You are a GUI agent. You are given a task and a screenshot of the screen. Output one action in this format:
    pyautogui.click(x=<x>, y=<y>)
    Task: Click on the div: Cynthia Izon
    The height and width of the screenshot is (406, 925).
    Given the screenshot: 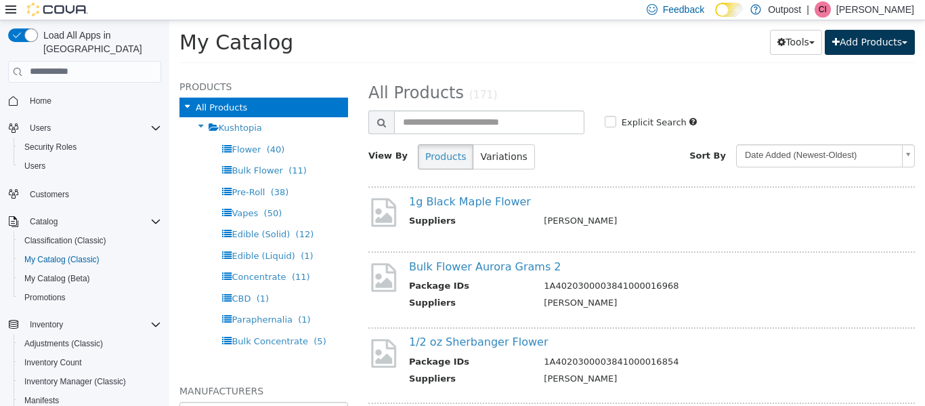 What is the action you would take?
    pyautogui.click(x=823, y=9)
    